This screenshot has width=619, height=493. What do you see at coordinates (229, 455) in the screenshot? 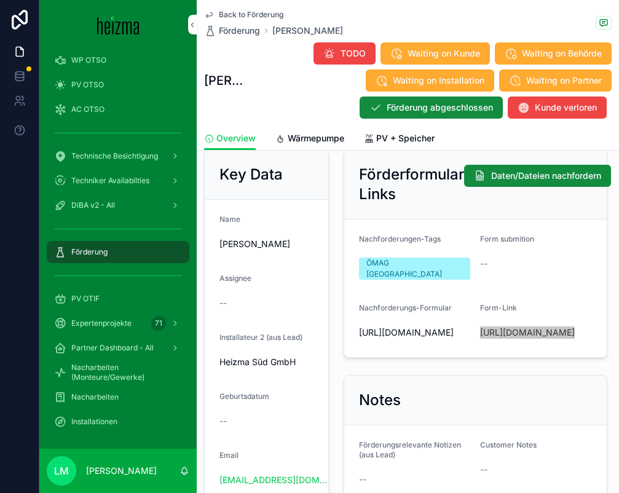
I see `span: Email` at bounding box center [229, 455].